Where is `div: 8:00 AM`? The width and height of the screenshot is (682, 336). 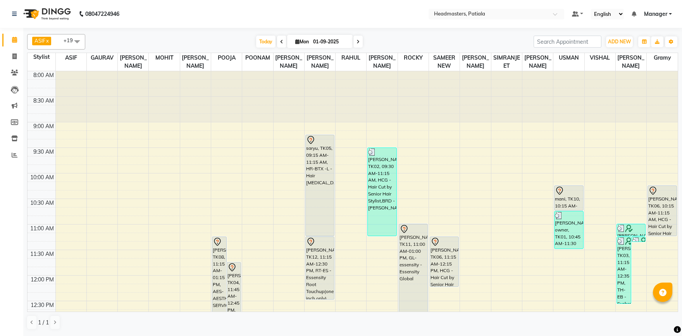
div: 8:00 AM is located at coordinates (43, 75).